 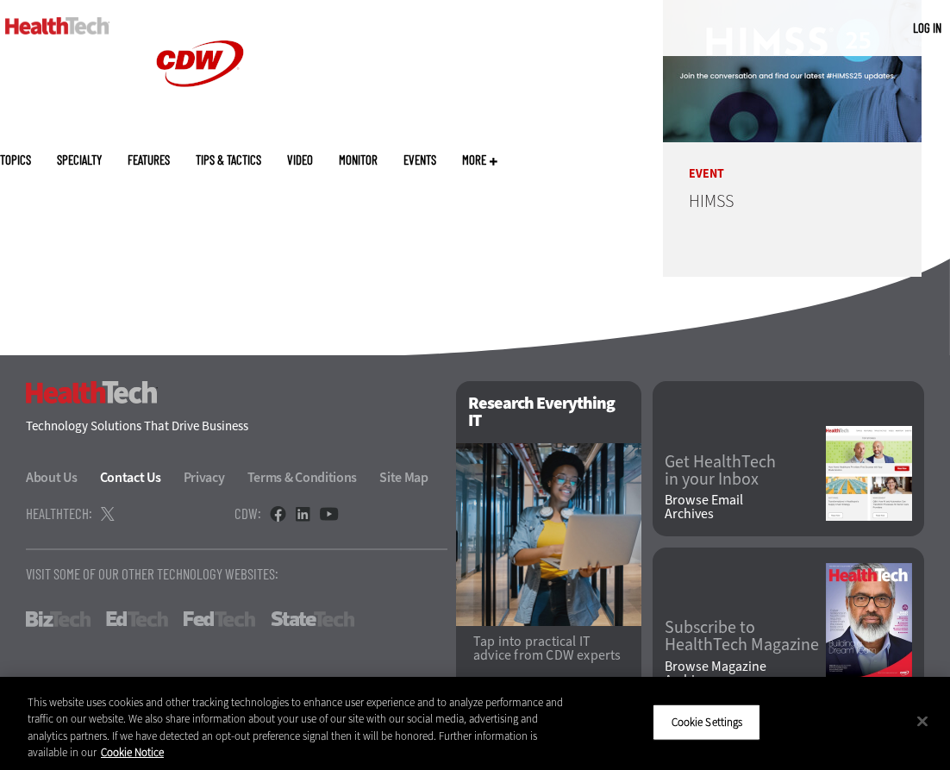 I want to click on a: Subscribe toHealthTech Magazine, so click(x=745, y=637).